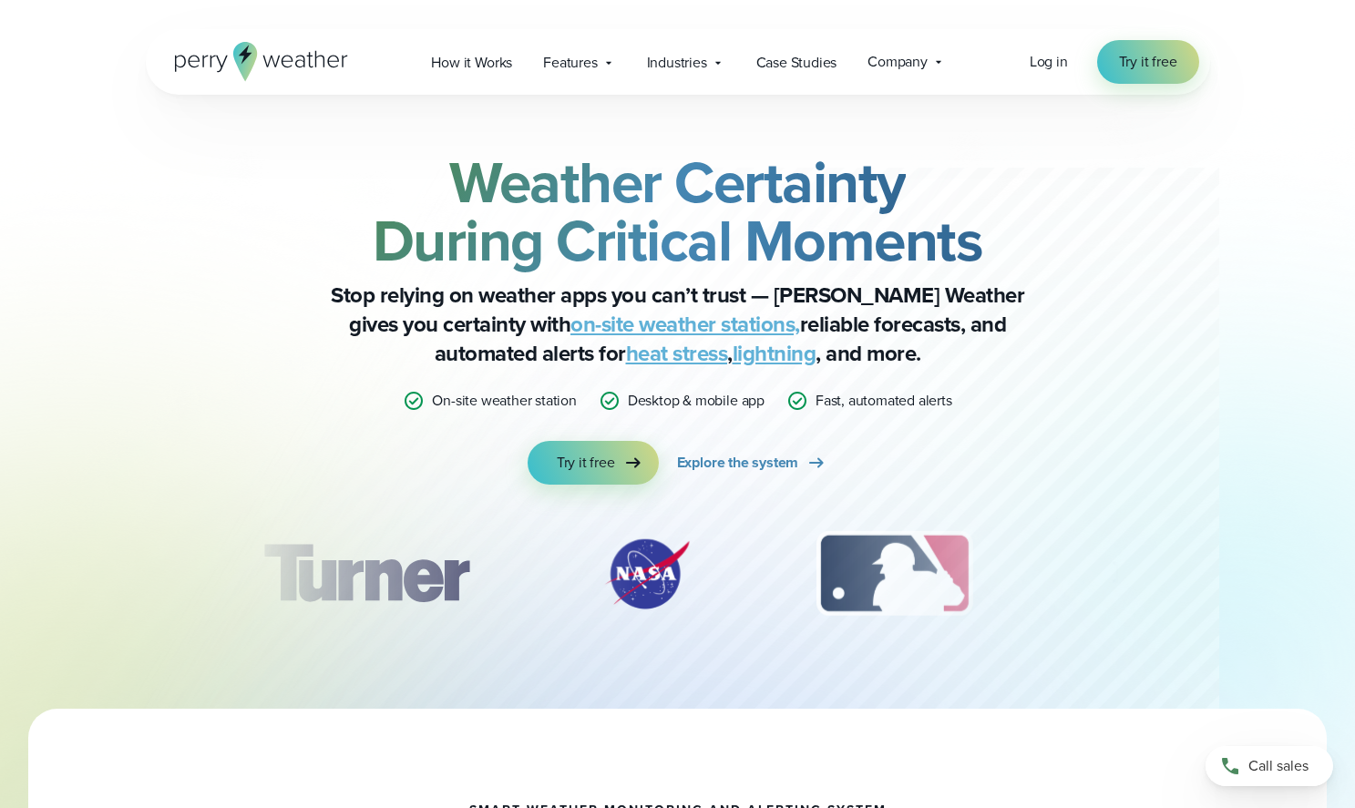 The width and height of the screenshot is (1355, 808). Describe the element at coordinates (737, 463) in the screenshot. I see `span: Explore the system` at that location.